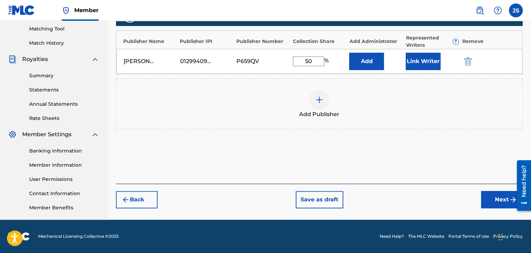 The width and height of the screenshot is (531, 253). Describe the element at coordinates (513, 236) in the screenshot. I see `div: Chat Widget` at that location.